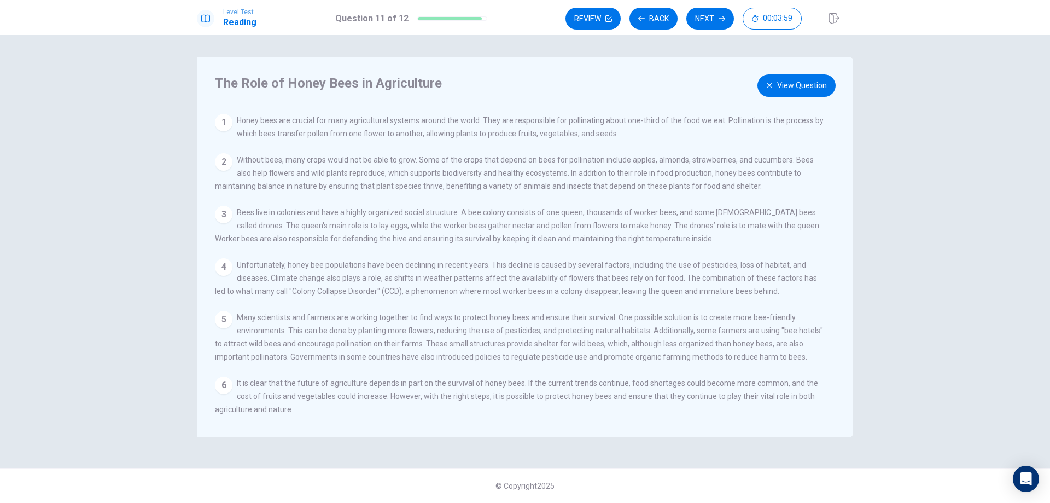  I want to click on button: View Question, so click(796, 85).